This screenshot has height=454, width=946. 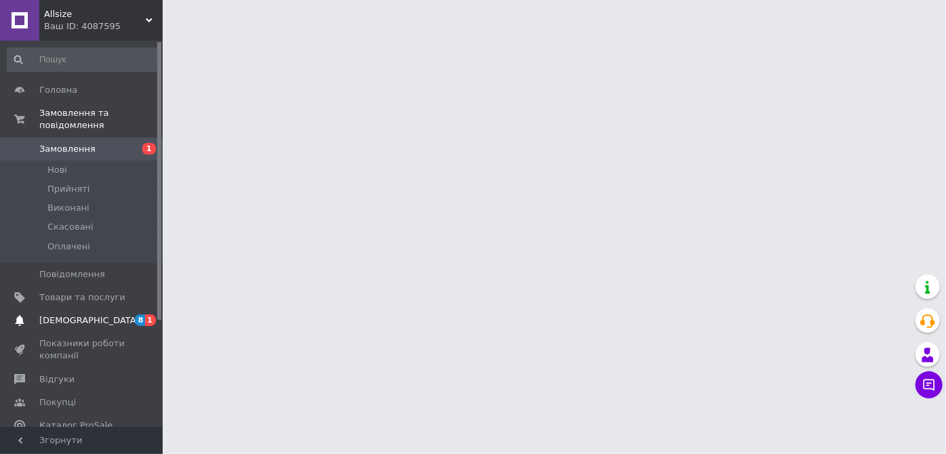 I want to click on span: Товари та послуги, so click(x=82, y=297).